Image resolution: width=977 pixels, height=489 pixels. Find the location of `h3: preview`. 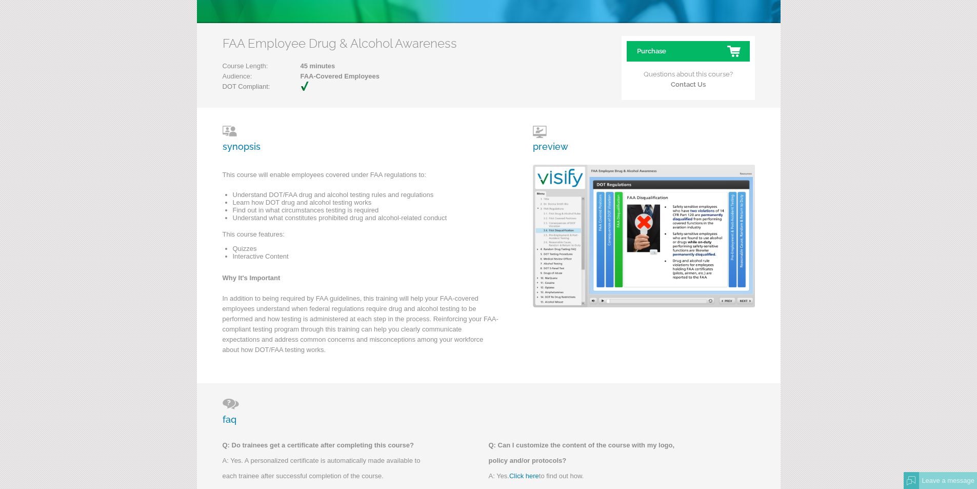

h3: preview is located at coordinates (550, 138).